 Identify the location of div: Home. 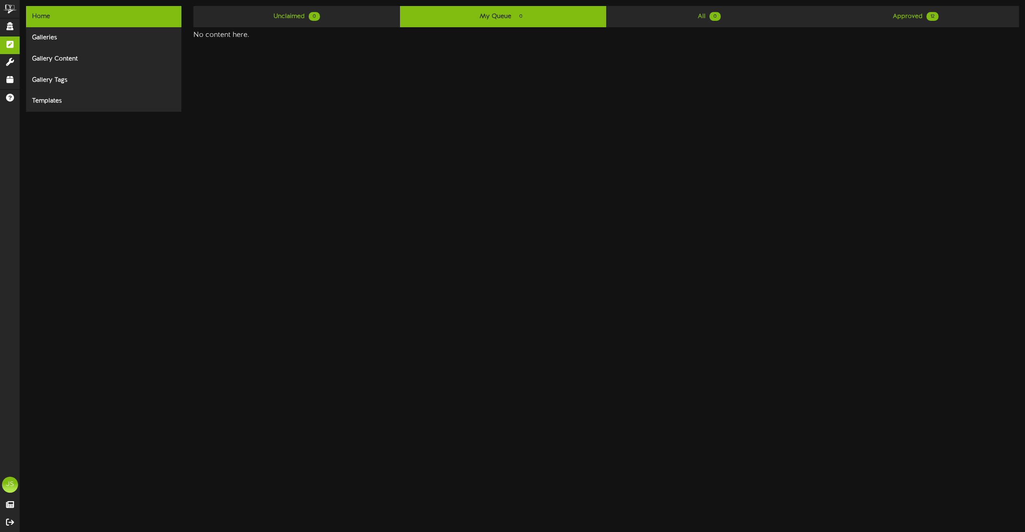
(104, 16).